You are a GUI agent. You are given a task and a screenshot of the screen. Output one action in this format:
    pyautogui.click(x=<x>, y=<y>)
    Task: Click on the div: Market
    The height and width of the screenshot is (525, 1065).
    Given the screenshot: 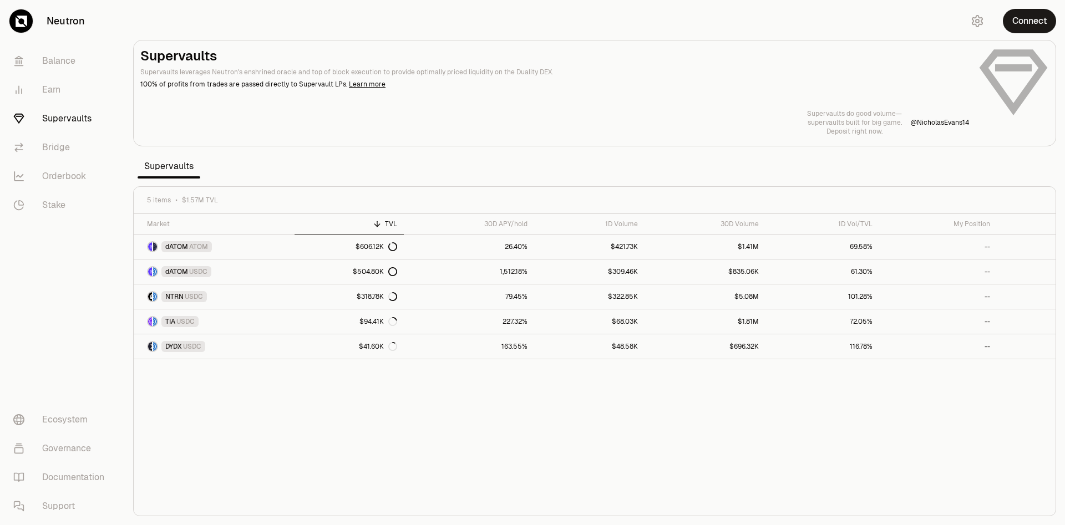 What is the action you would take?
    pyautogui.click(x=217, y=224)
    